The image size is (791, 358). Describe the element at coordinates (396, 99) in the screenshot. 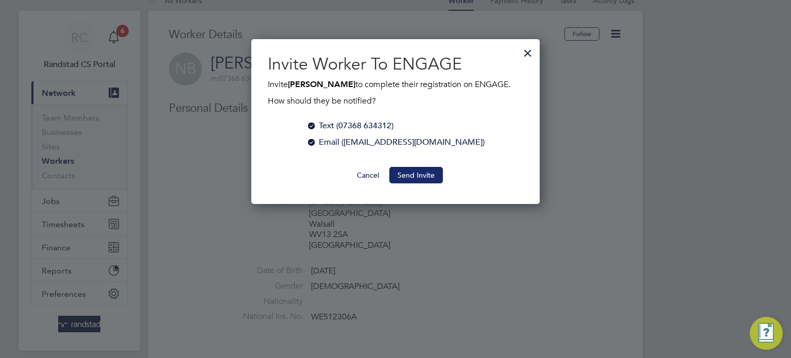

I see `div: How should they be notified?` at that location.